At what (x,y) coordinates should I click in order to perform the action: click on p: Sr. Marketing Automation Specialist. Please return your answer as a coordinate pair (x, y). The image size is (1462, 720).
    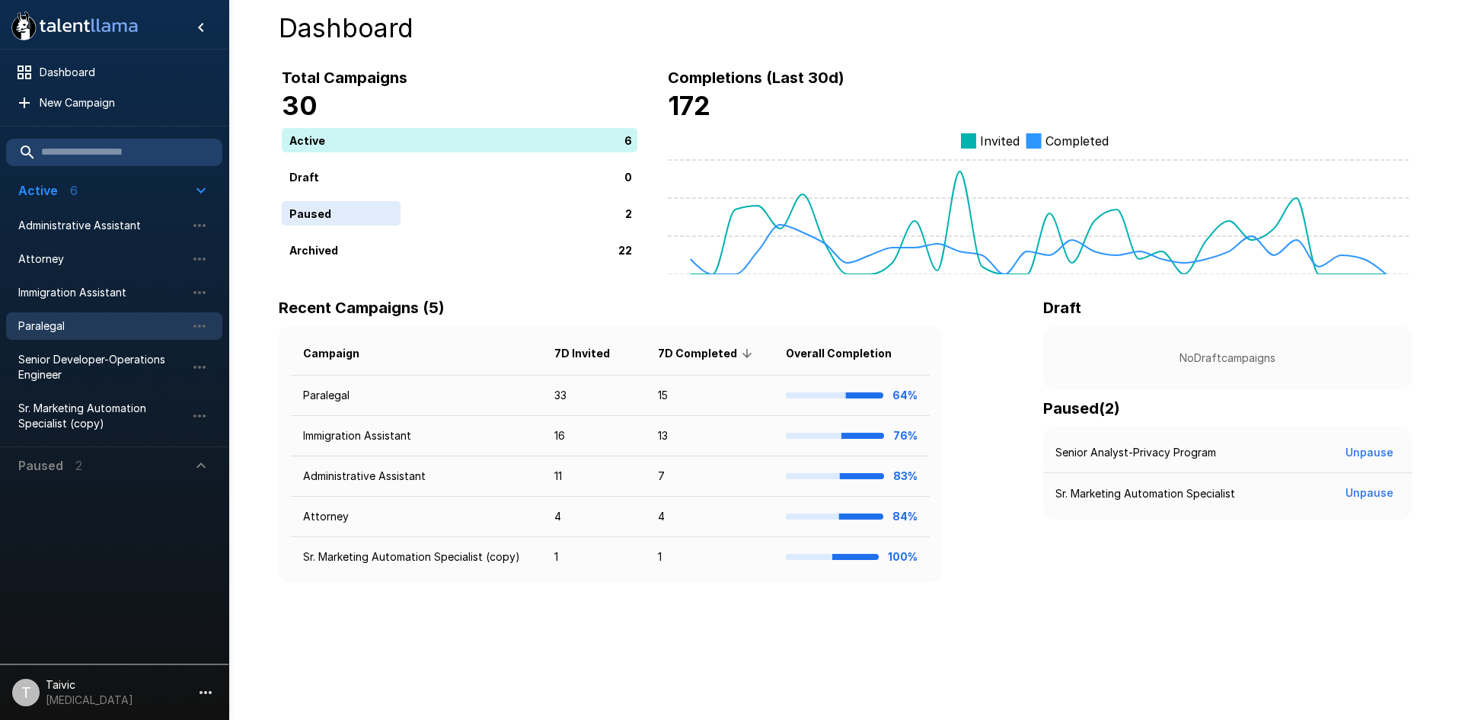
    Looking at the image, I should click on (1145, 494).